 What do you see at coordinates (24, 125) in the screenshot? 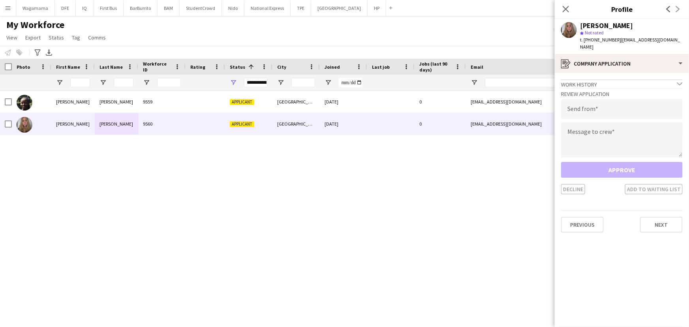
I see `img: Katie Stillman-Jones` at bounding box center [24, 125].